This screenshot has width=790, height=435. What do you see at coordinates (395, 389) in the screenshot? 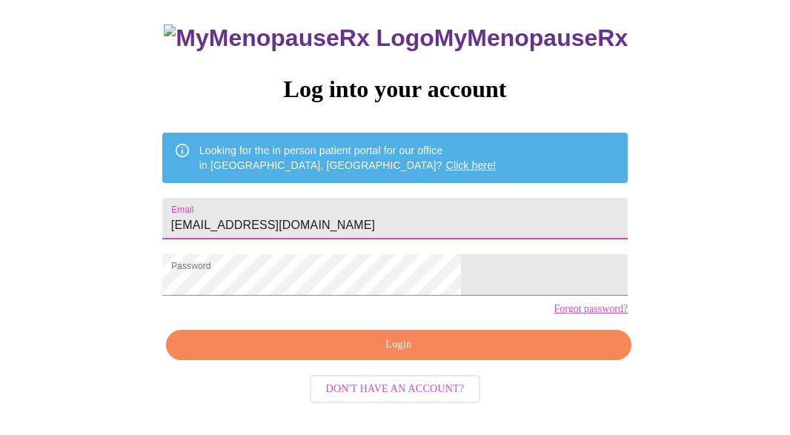
I see `span: Don't have an account?` at bounding box center [395, 389].